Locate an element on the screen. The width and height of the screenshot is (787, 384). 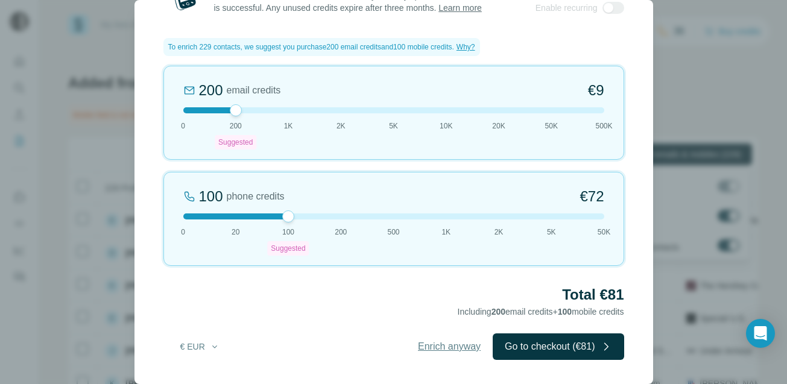
span: 10K is located at coordinates (446, 126).